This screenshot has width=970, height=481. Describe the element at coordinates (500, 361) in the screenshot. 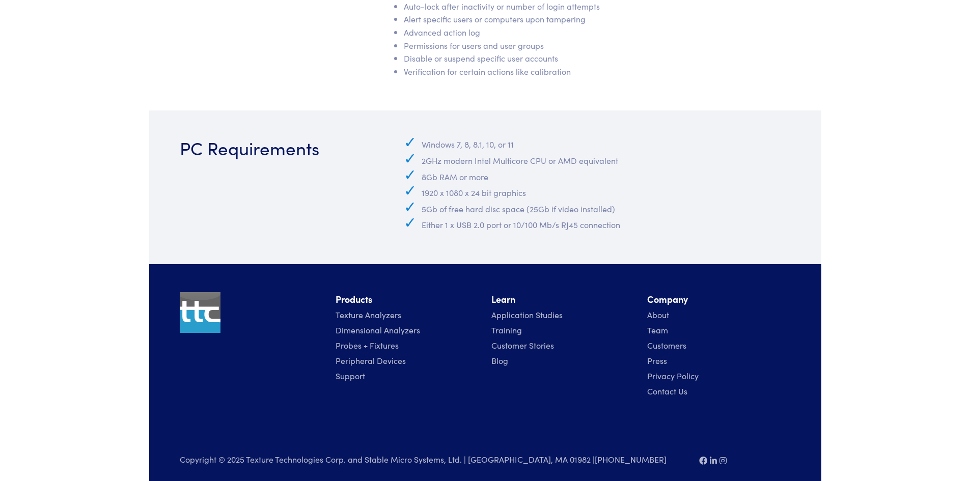

I see `a: Blog` at that location.